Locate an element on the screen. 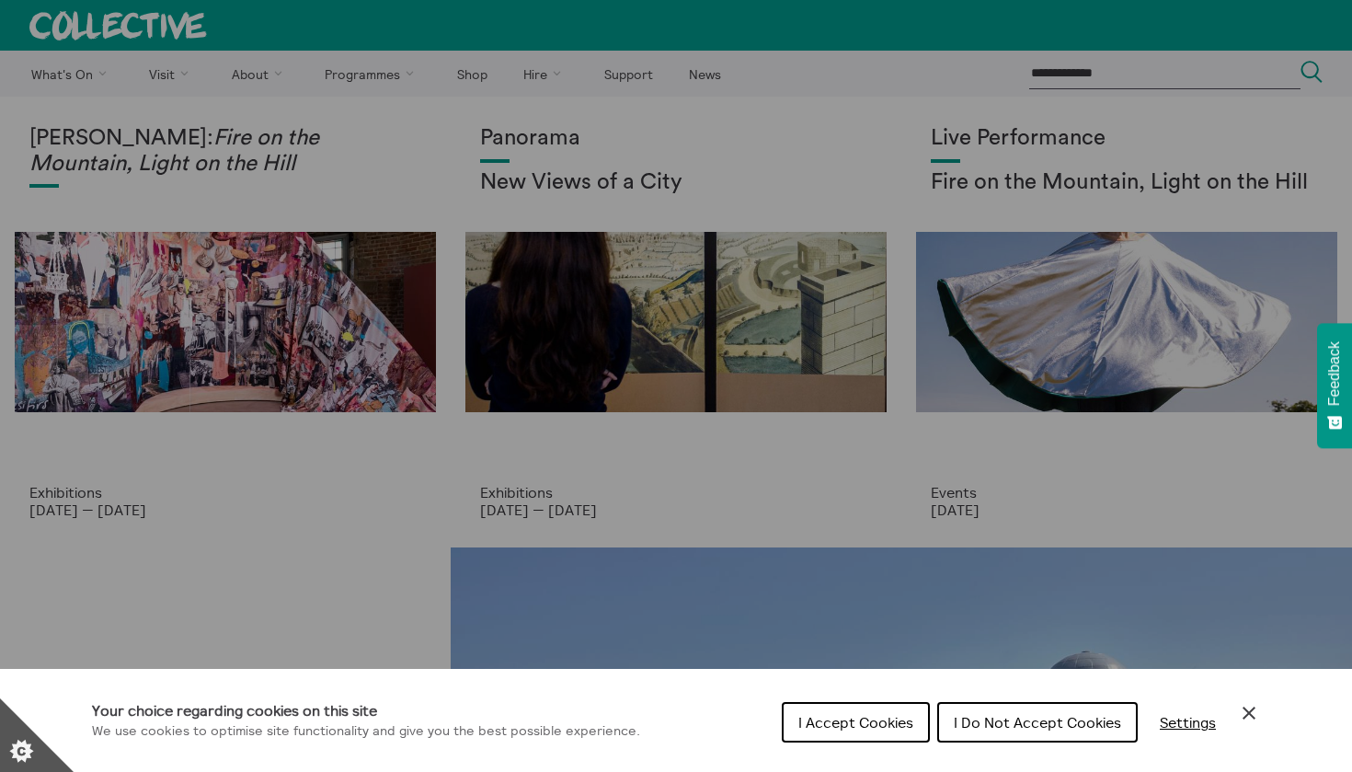  span: Feedback is located at coordinates (1334, 373).